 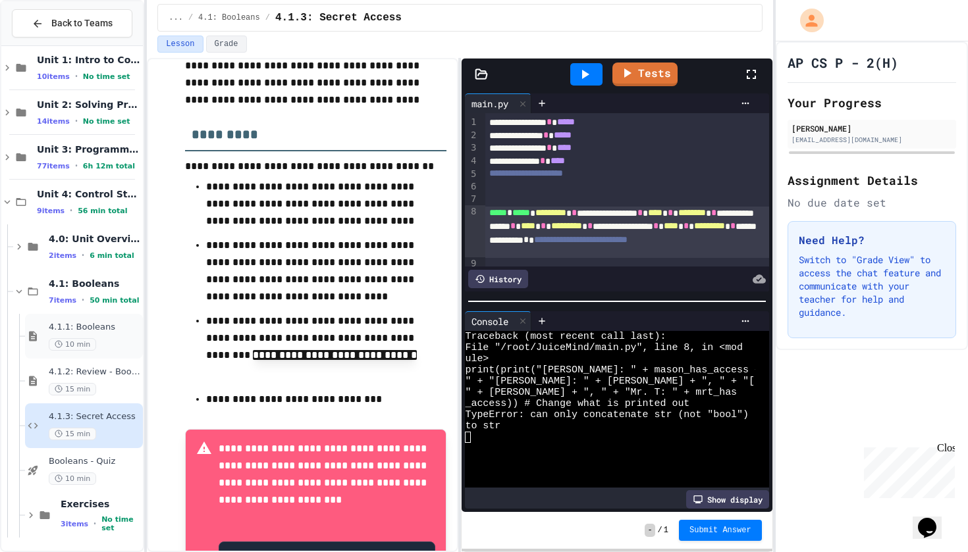 What do you see at coordinates (471, 175) in the screenshot?
I see `div: 5` at bounding box center [471, 175].